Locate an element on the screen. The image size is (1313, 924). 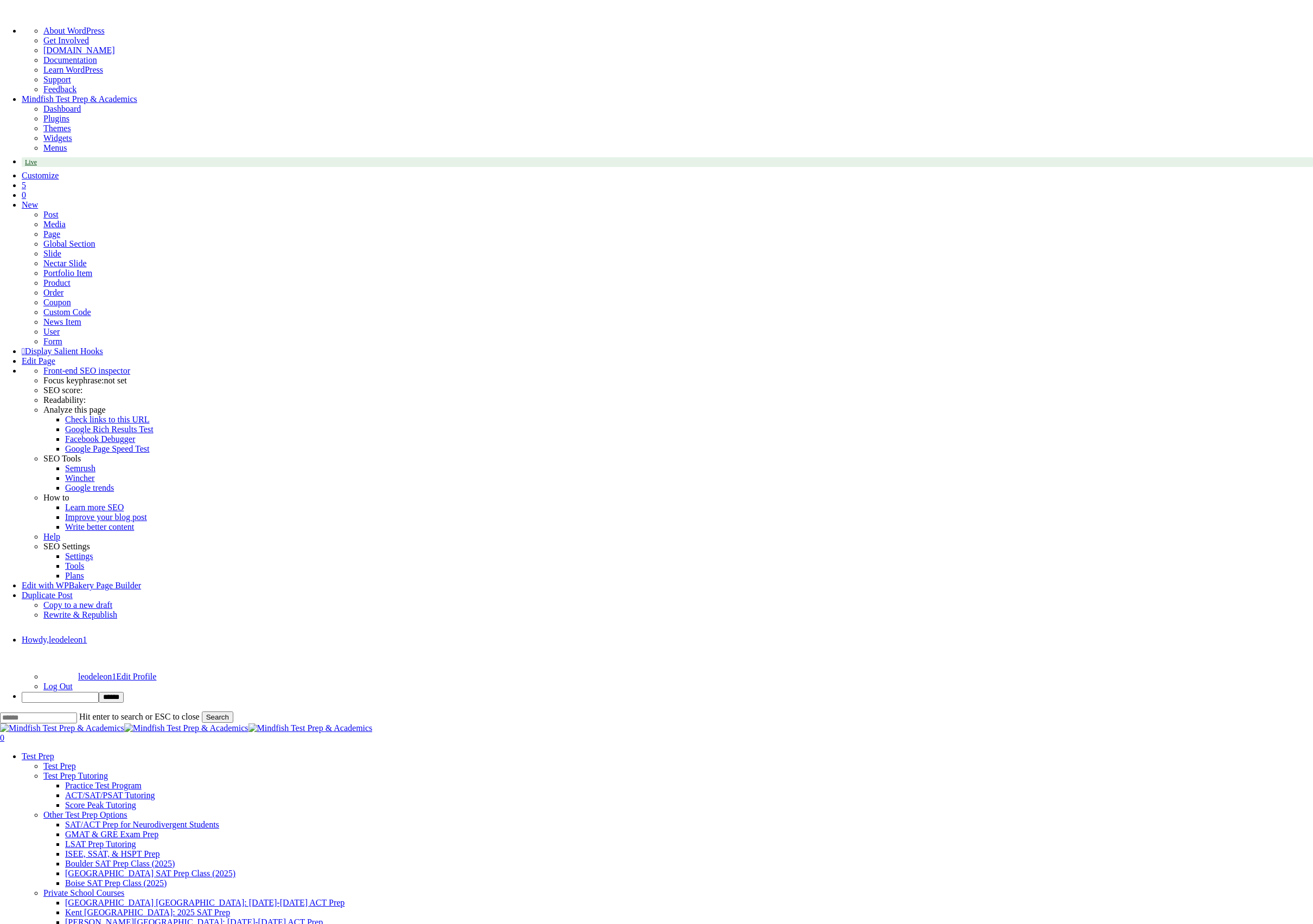
span: Score Peak Tutoring is located at coordinates (100, 804).